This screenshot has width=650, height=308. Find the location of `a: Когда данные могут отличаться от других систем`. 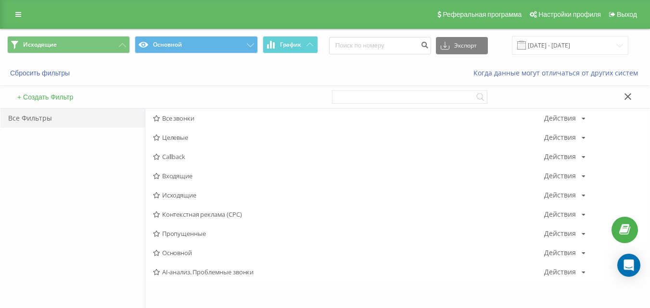

a: Когда данные могут отличаться от других систем is located at coordinates (558, 73).